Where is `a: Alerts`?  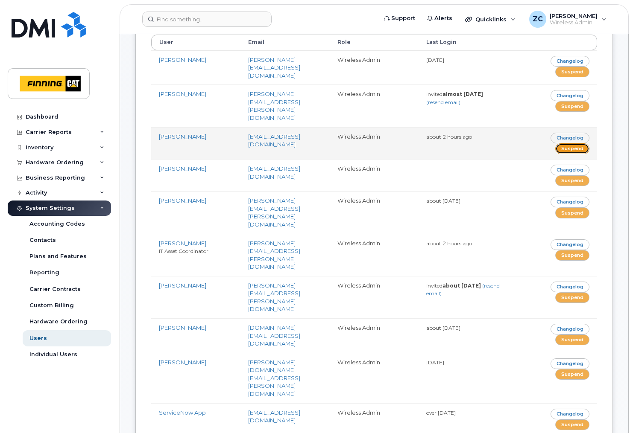
a: Alerts is located at coordinates (439, 18).